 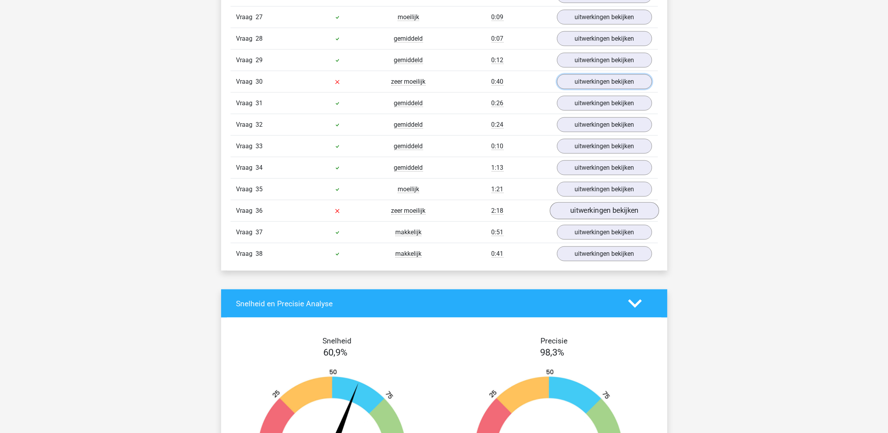 I want to click on span: 0:09, so click(x=498, y=17).